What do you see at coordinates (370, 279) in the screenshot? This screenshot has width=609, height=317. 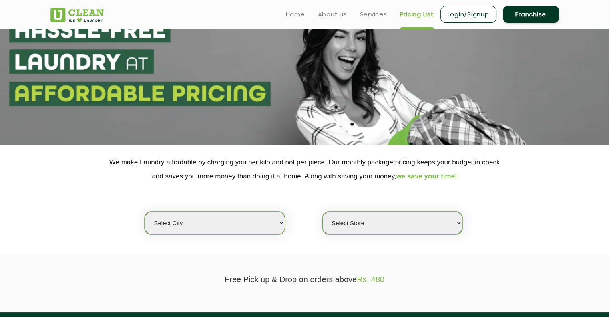 I see `span: Rs. 480` at bounding box center [370, 279].